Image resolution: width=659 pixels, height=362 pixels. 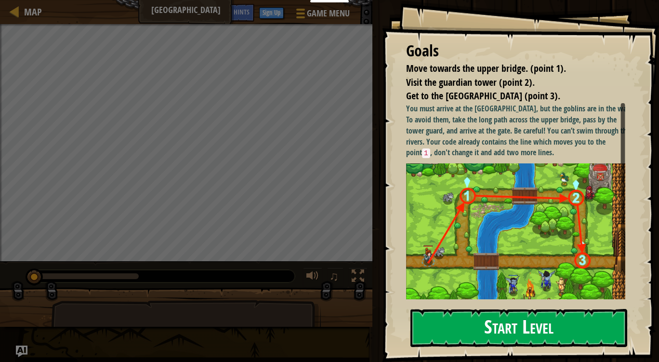 I want to click on button: Toggle fullscreen, so click(x=358, y=277).